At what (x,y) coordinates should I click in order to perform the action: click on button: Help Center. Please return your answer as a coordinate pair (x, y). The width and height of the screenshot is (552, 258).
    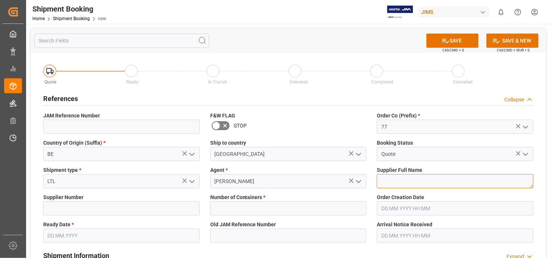
    Looking at the image, I should click on (518, 12).